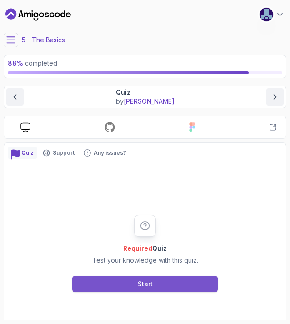  What do you see at coordinates (110, 153) in the screenshot?
I see `p: Any issues?` at bounding box center [110, 153].